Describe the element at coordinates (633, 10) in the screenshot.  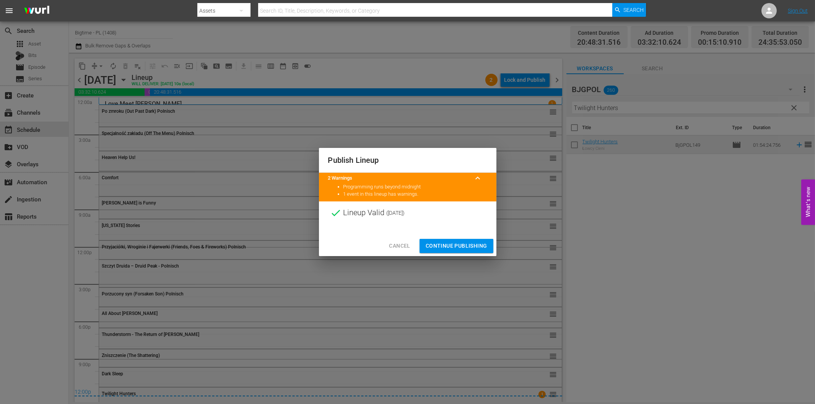
I see `span: Search` at that location.